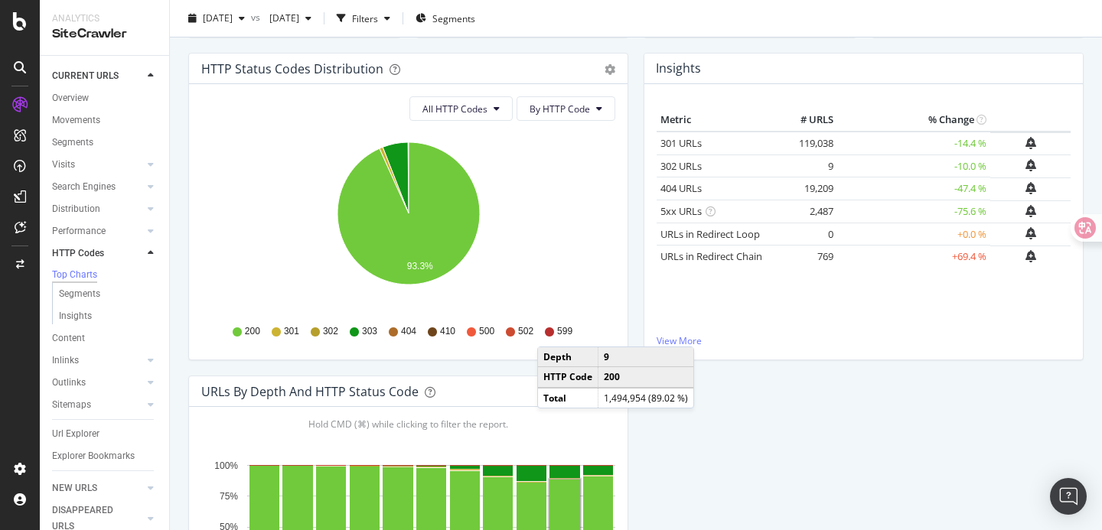 The image size is (1102, 530). I want to click on td: -47.4 %, so click(914, 189).